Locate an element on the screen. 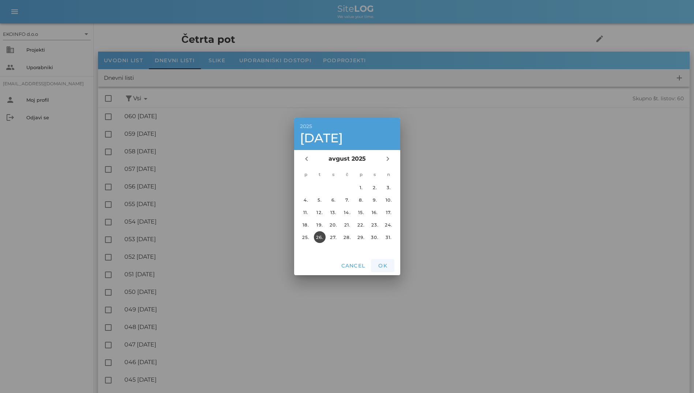 The width and height of the screenshot is (694, 393). div: 8. is located at coordinates (361, 200).